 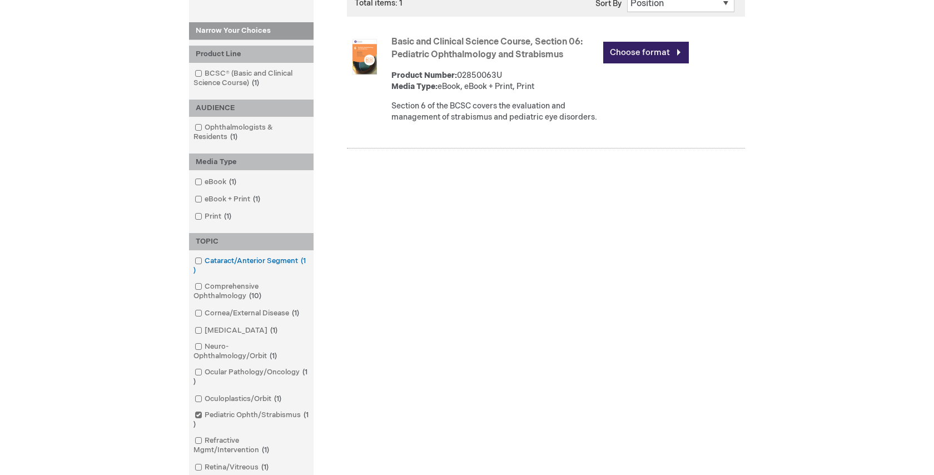 I want to click on a: BCSC® (Basic and Clinical Science Course)1, so click(x=251, y=78).